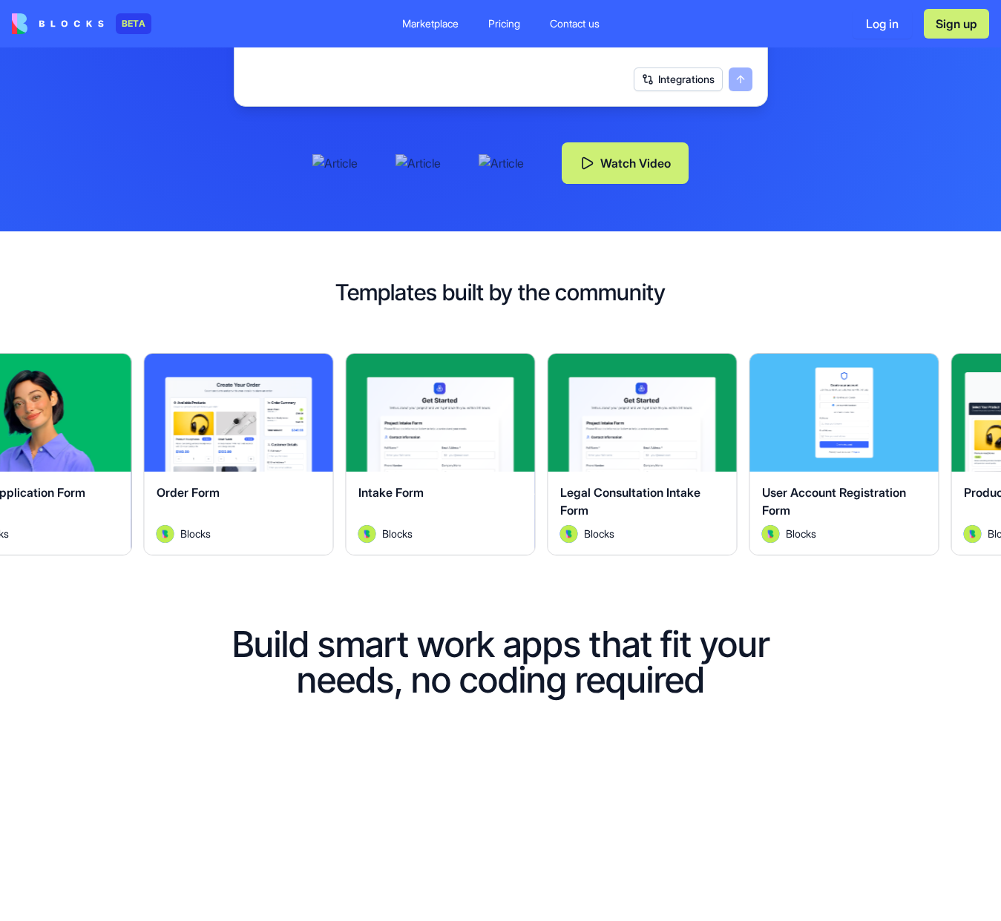 The width and height of the screenshot is (1001, 921). Describe the element at coordinates (500, 292) in the screenshot. I see `h2: Templates built by the community` at that location.